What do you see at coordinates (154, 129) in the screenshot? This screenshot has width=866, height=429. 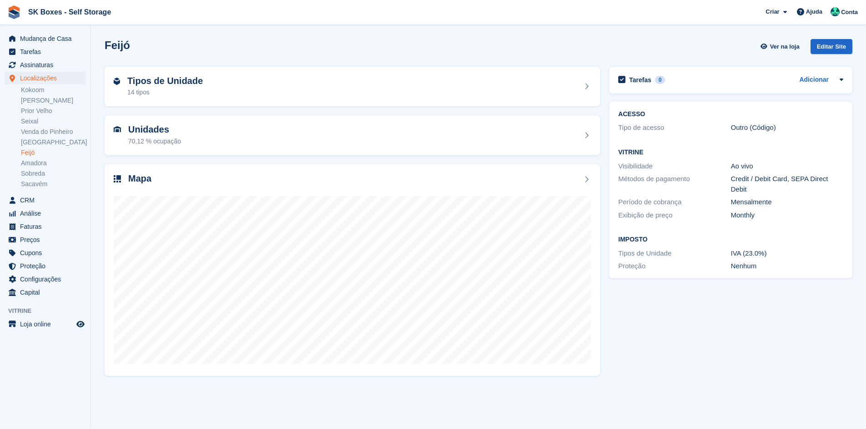 I see `h2: Unidades` at bounding box center [154, 129].